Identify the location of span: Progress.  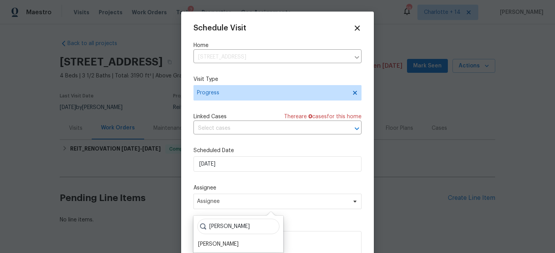
(272, 93).